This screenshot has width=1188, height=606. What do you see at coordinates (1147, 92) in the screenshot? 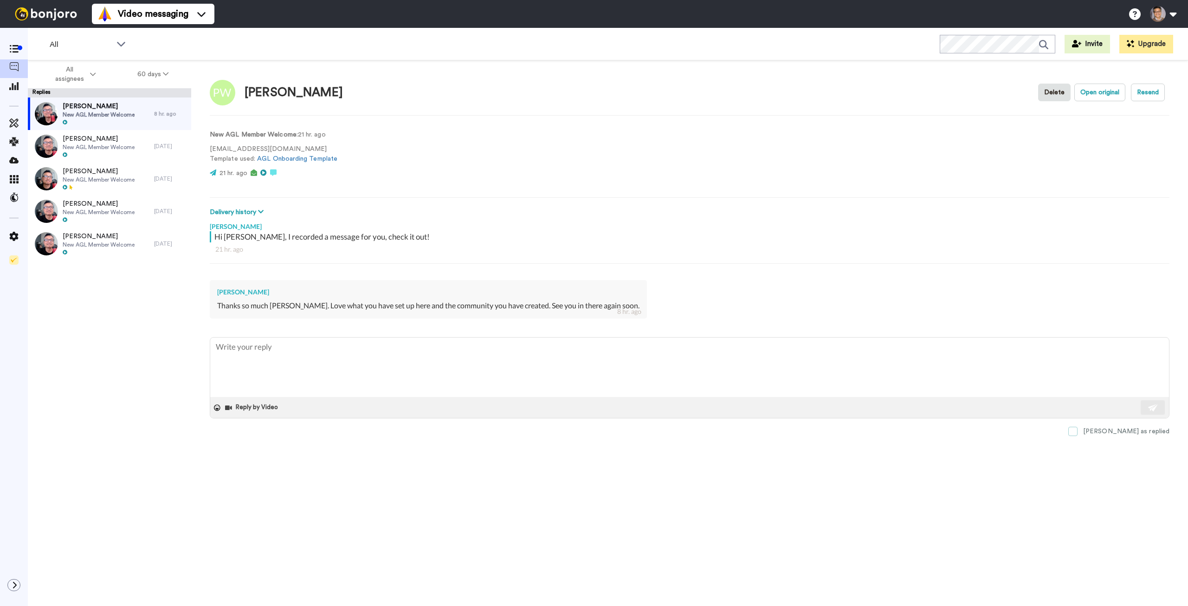
I see `button: Resend` at bounding box center [1147, 92].